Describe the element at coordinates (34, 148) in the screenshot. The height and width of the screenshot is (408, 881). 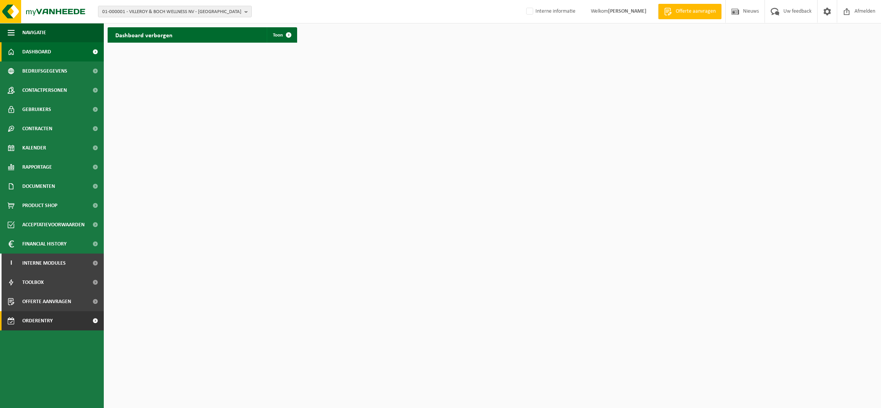
I see `span: Kalender` at that location.